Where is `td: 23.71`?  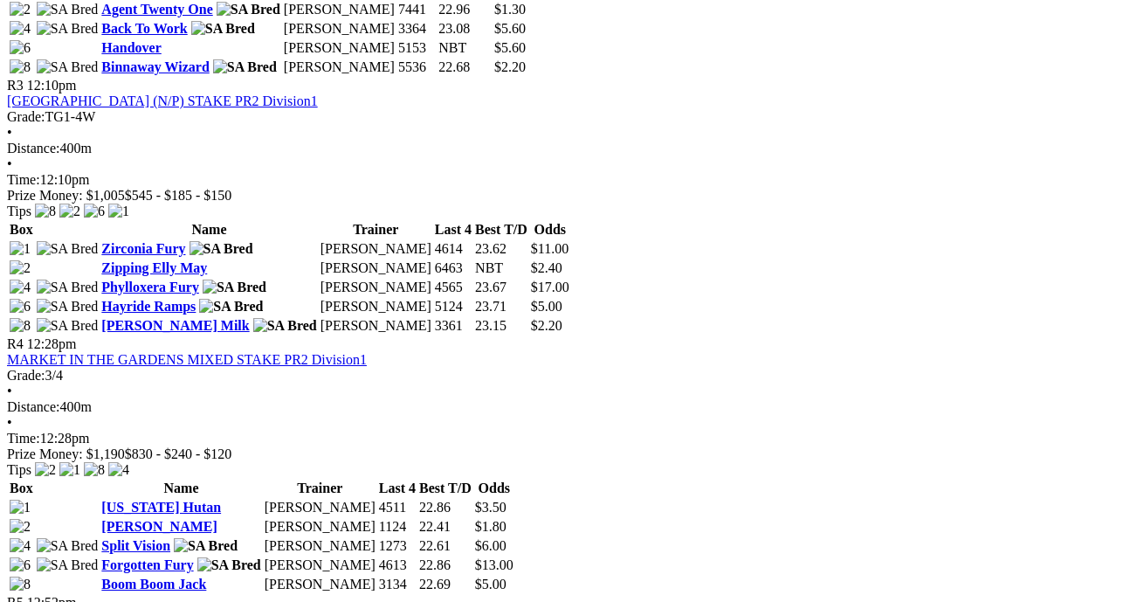 td: 23.71 is located at coordinates (501, 307).